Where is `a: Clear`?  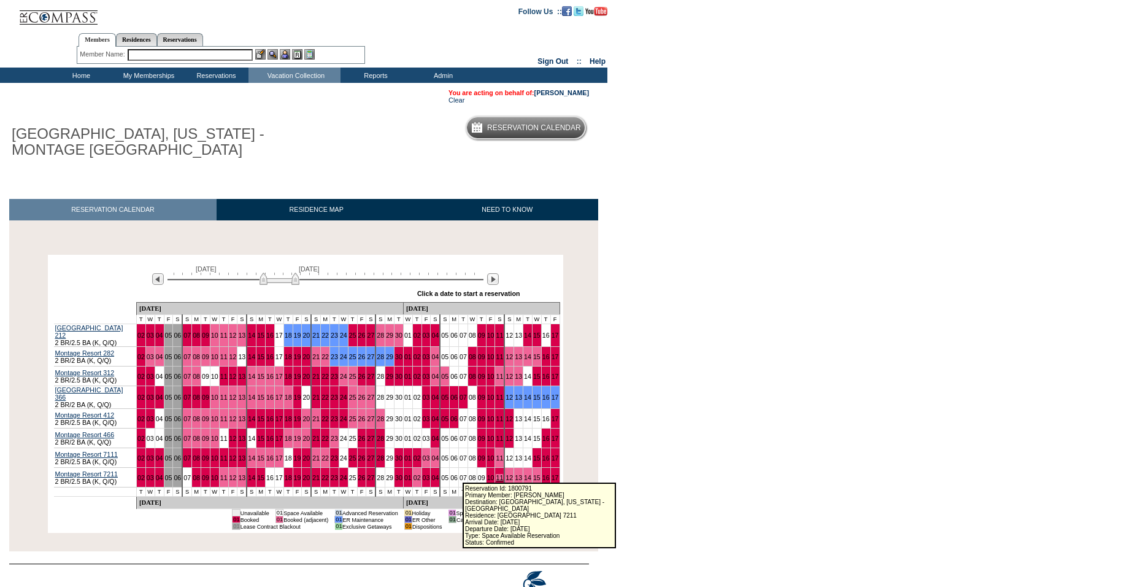 a: Clear is located at coordinates (456, 100).